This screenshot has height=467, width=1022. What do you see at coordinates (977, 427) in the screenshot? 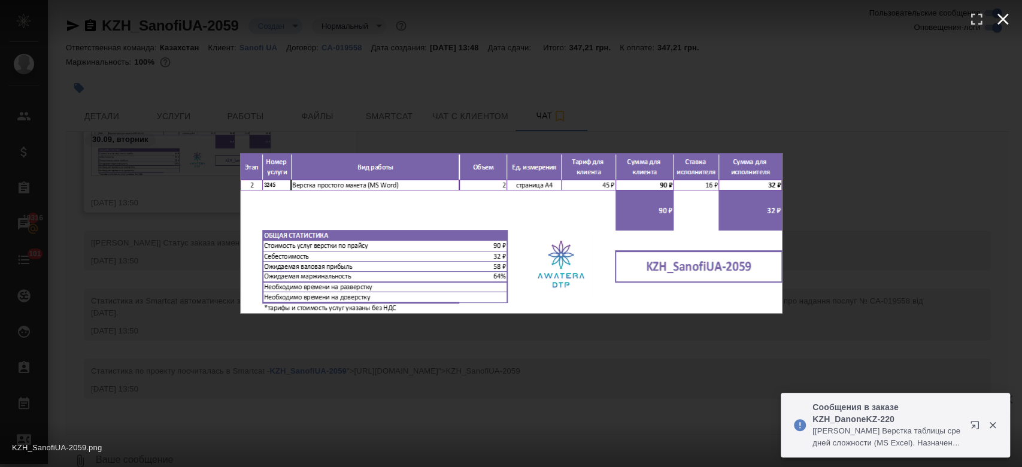
I see `button: Открыть в новой вкладке` at bounding box center [977, 427].